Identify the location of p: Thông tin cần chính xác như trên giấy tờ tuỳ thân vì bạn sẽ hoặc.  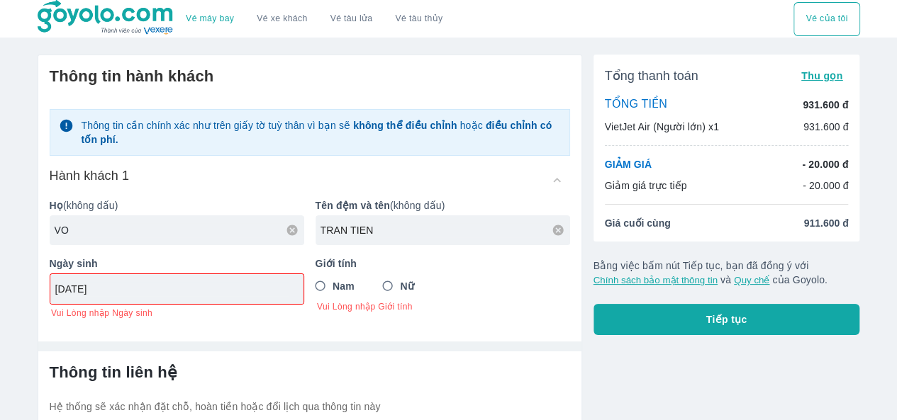
(320, 133).